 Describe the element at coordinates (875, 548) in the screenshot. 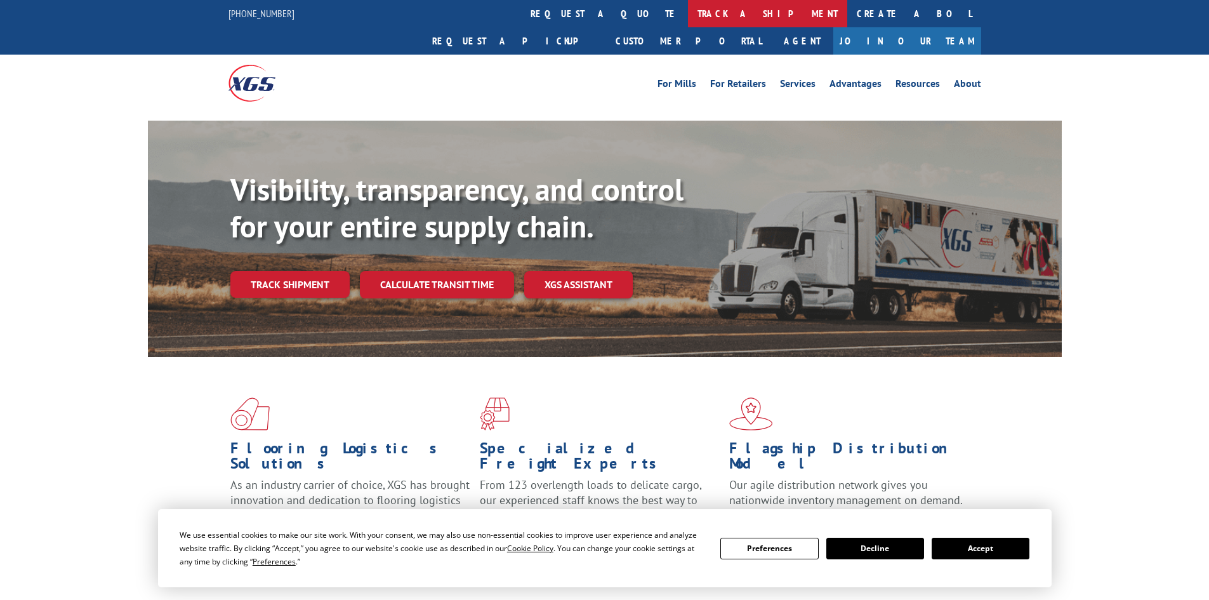

I see `button: Decline` at that location.